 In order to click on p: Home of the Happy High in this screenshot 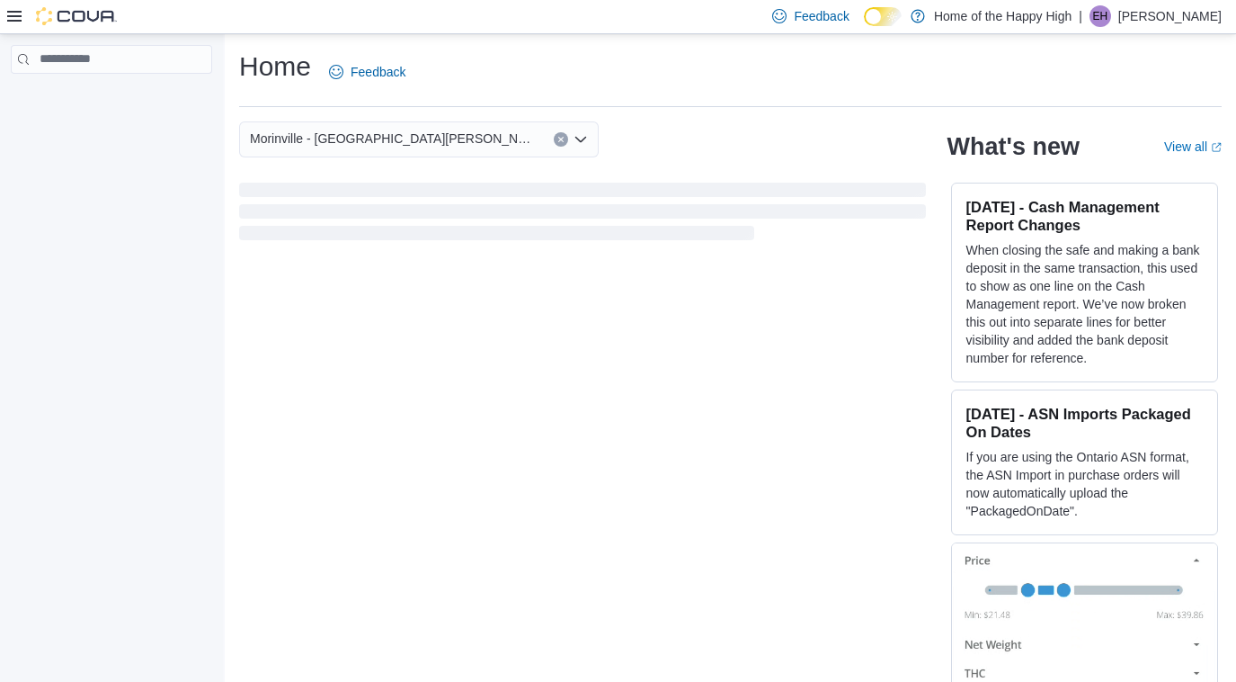, I will do `click(1003, 16)`.